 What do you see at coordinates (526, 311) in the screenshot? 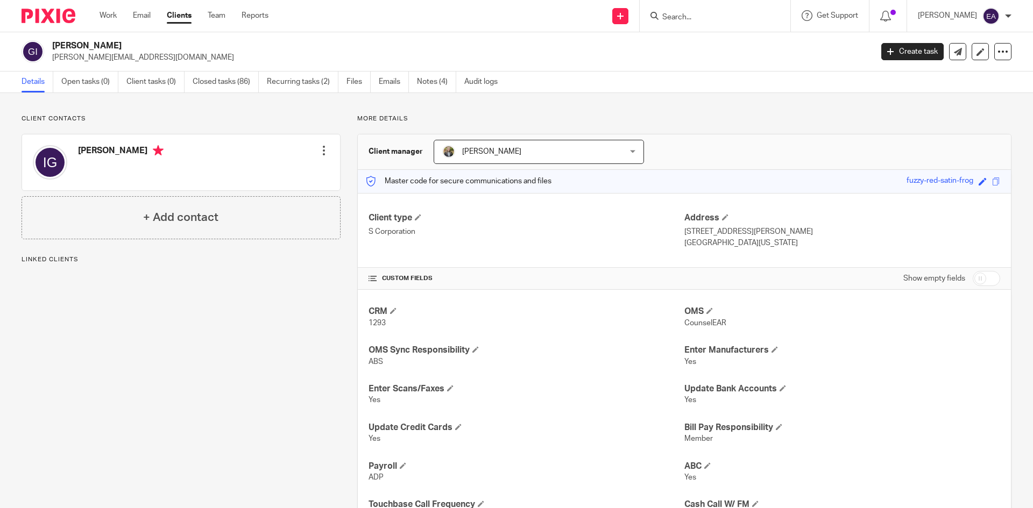
I see `h4: CRM` at bounding box center [526, 311].